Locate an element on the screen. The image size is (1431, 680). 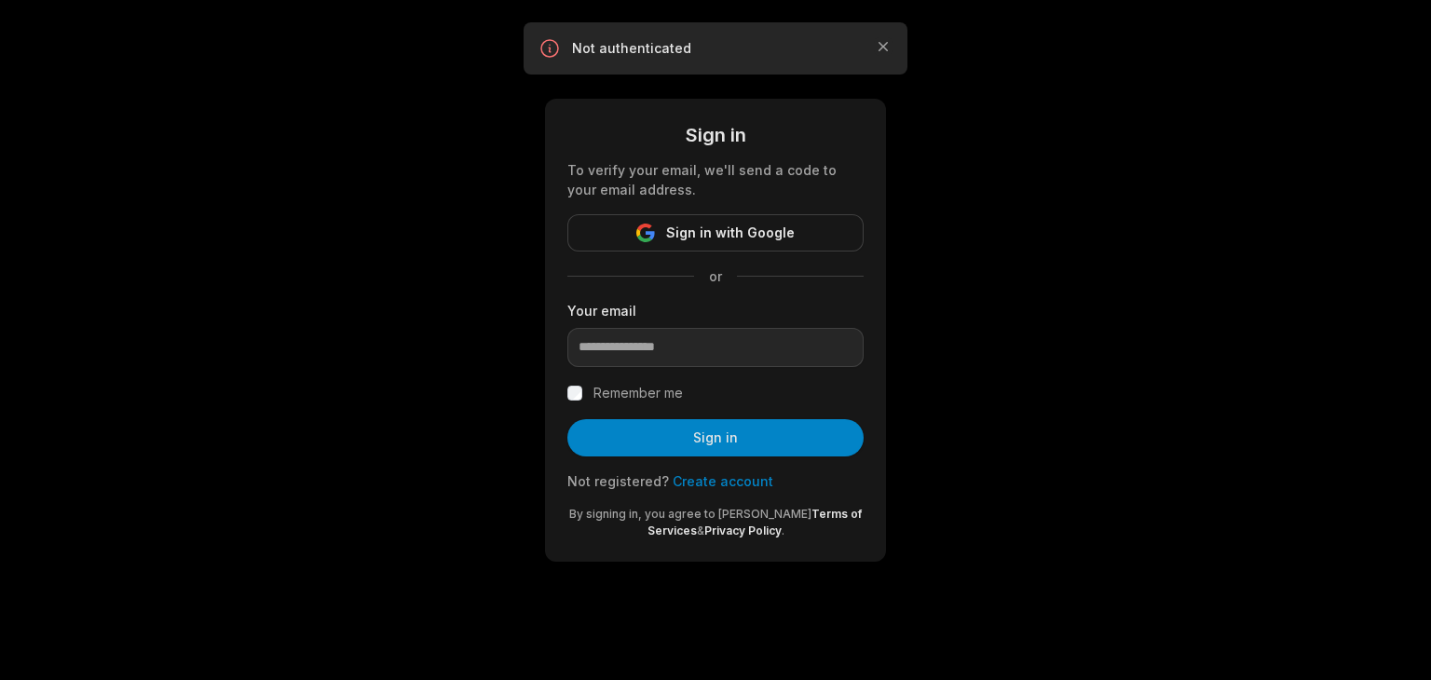
a: Terms of Services is located at coordinates (755, 522).